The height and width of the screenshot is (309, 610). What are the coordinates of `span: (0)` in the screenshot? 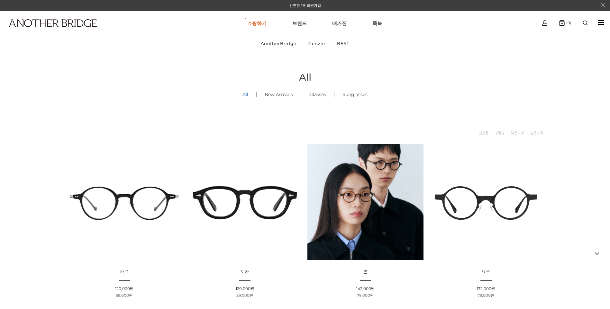 It's located at (568, 23).